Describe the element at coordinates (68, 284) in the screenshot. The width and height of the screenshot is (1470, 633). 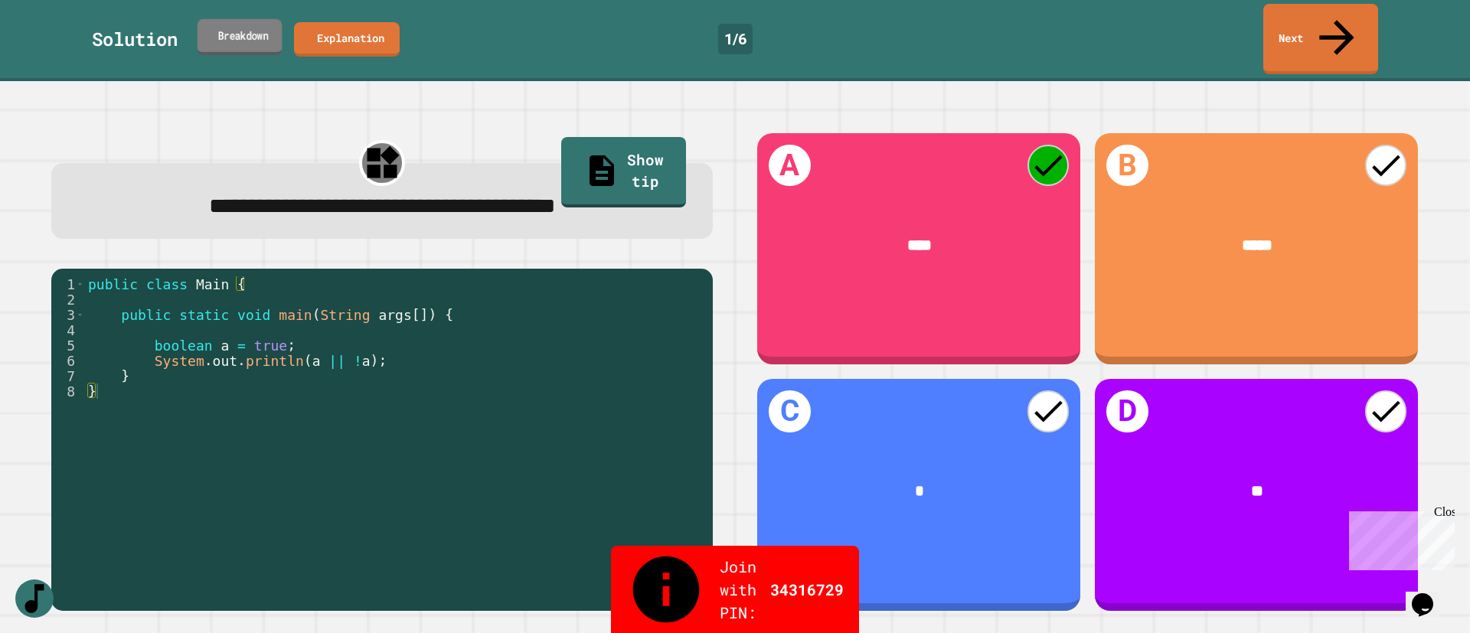
I see `div: 1` at that location.